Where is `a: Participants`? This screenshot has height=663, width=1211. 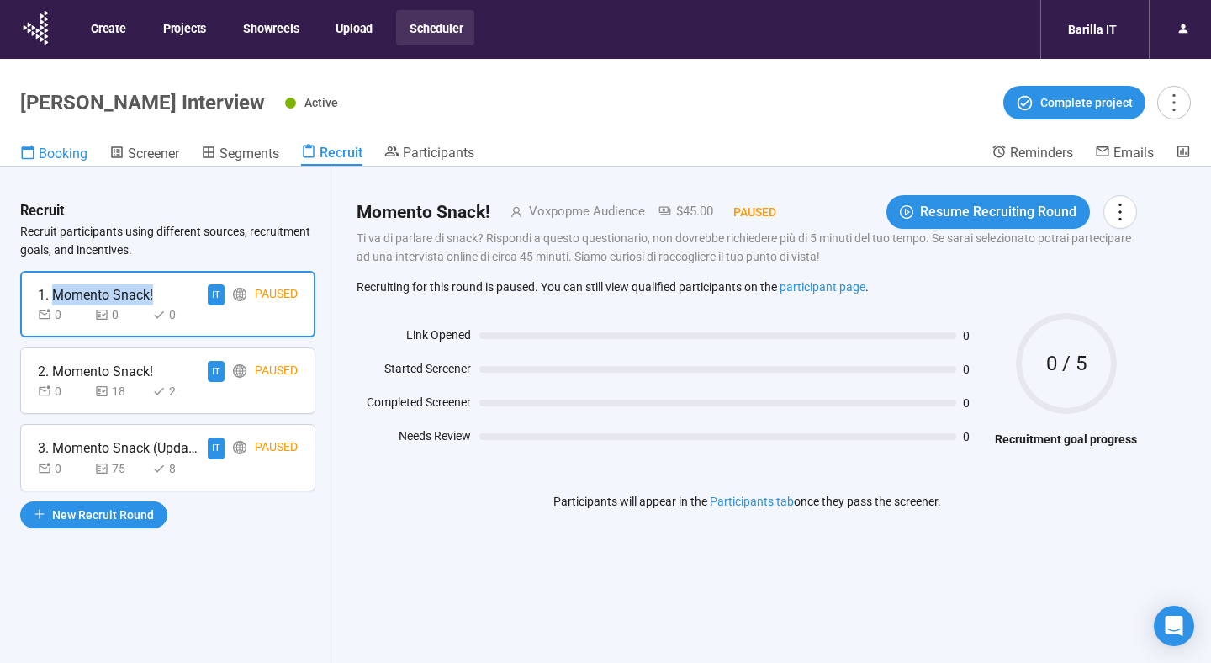
a: Participants is located at coordinates (429, 154).